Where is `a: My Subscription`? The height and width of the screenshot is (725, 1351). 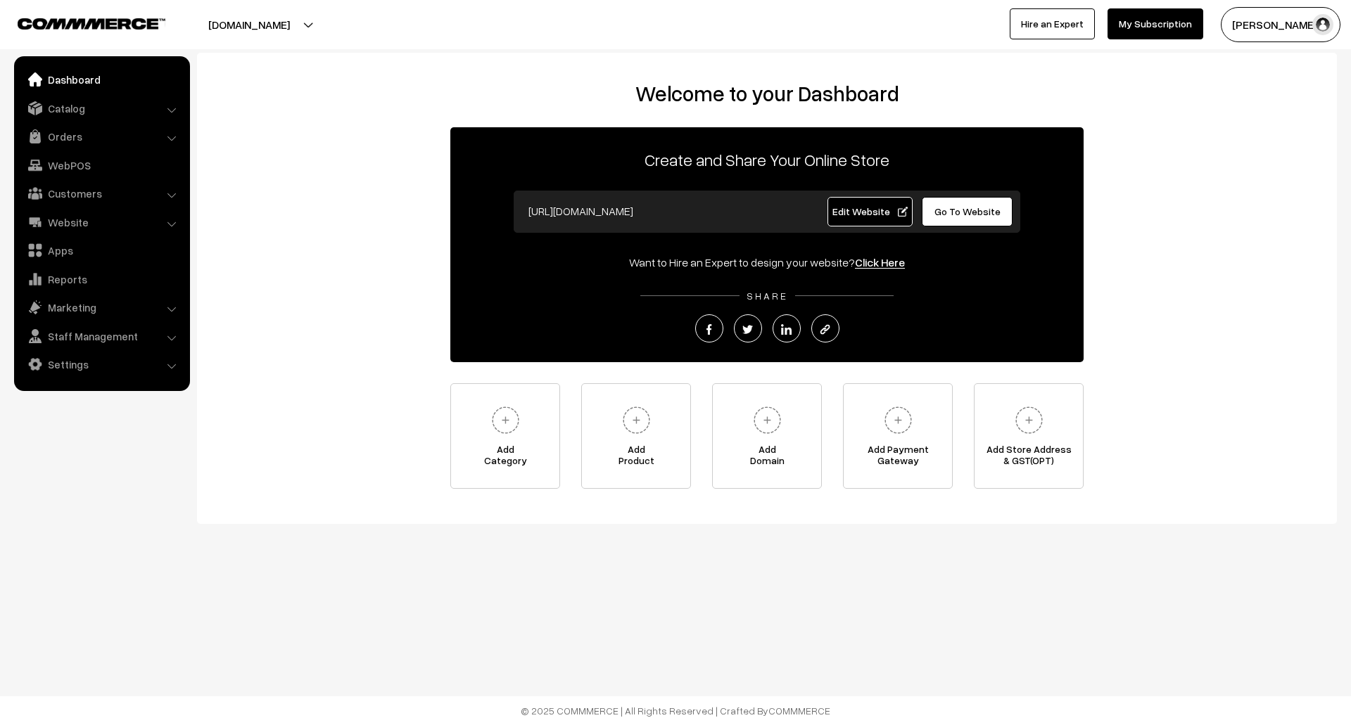 a: My Subscription is located at coordinates (1155, 24).